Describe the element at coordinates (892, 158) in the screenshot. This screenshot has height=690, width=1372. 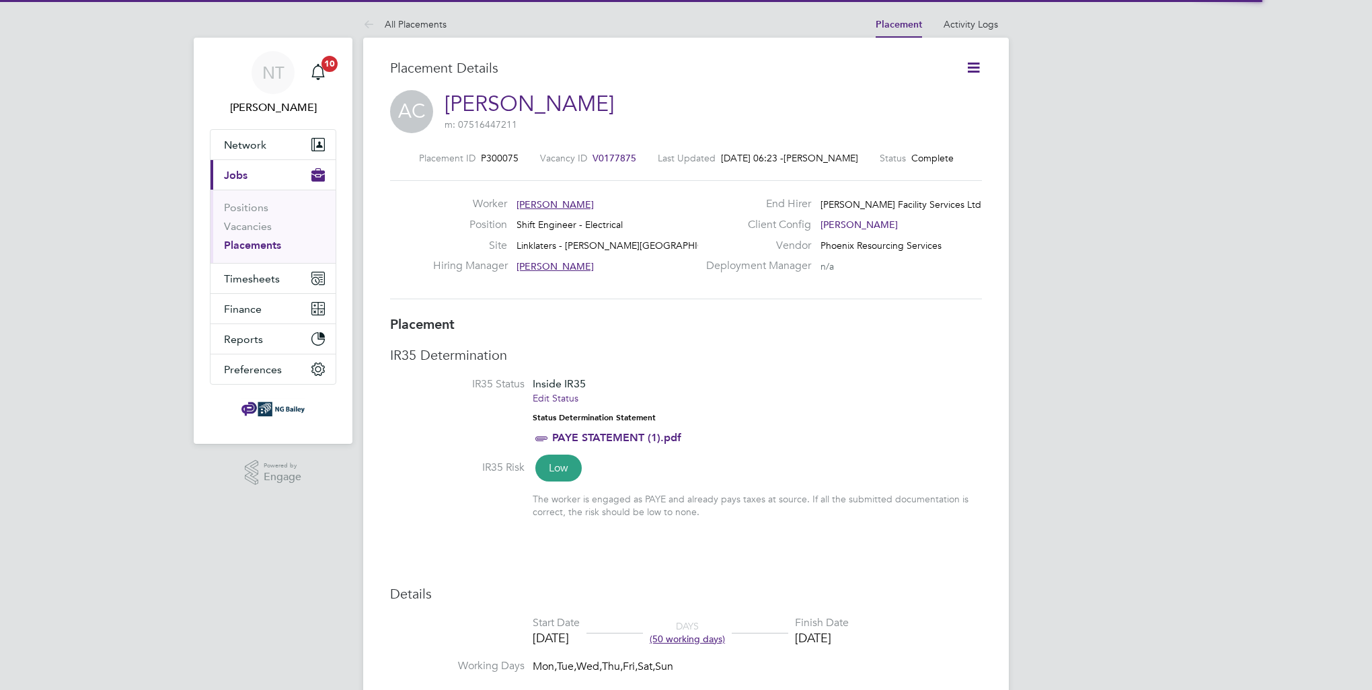
I see `label: Status` at that location.